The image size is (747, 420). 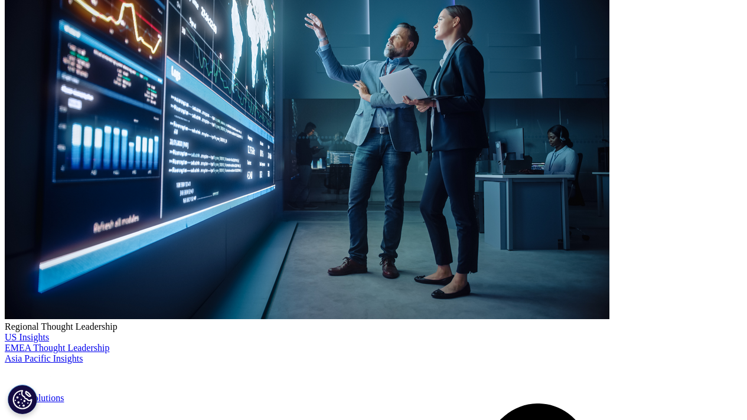 I want to click on div: Regional Thought Leadership, so click(x=373, y=327).